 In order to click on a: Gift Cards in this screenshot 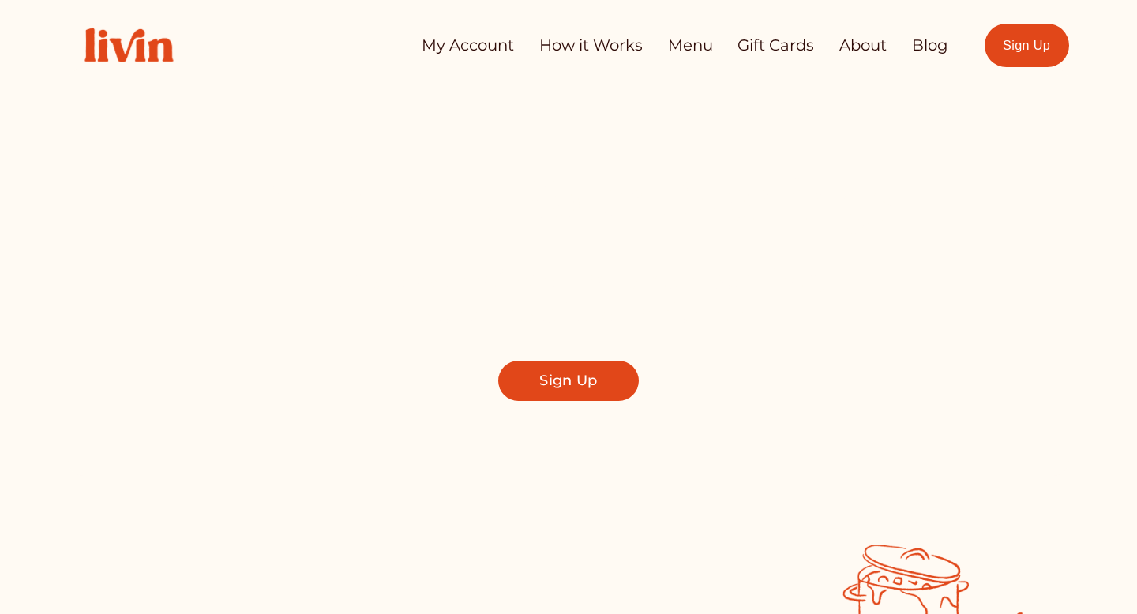, I will do `click(775, 45)`.